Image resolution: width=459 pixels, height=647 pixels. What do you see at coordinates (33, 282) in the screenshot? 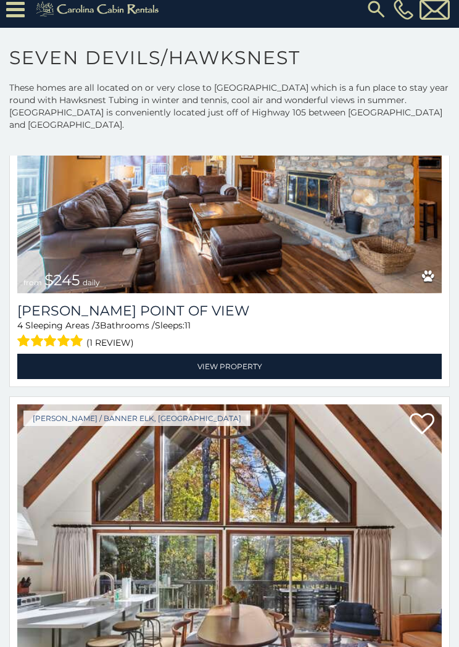
I see `span: from` at bounding box center [33, 282].